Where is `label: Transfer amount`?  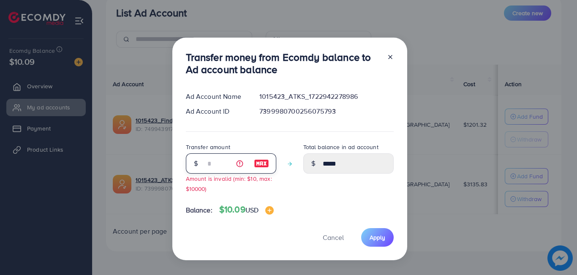 label: Transfer amount is located at coordinates (208, 147).